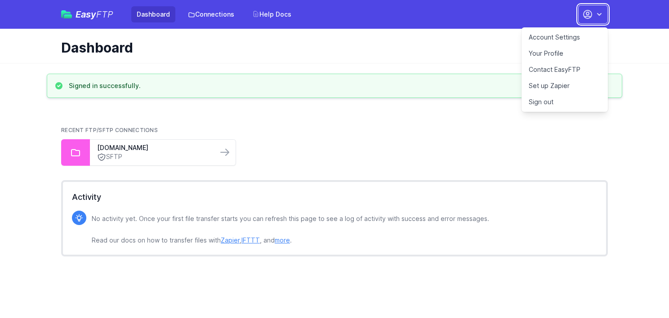 The width and height of the screenshot is (669, 318). What do you see at coordinates (94, 14) in the screenshot?
I see `span: Easy` at bounding box center [94, 14].